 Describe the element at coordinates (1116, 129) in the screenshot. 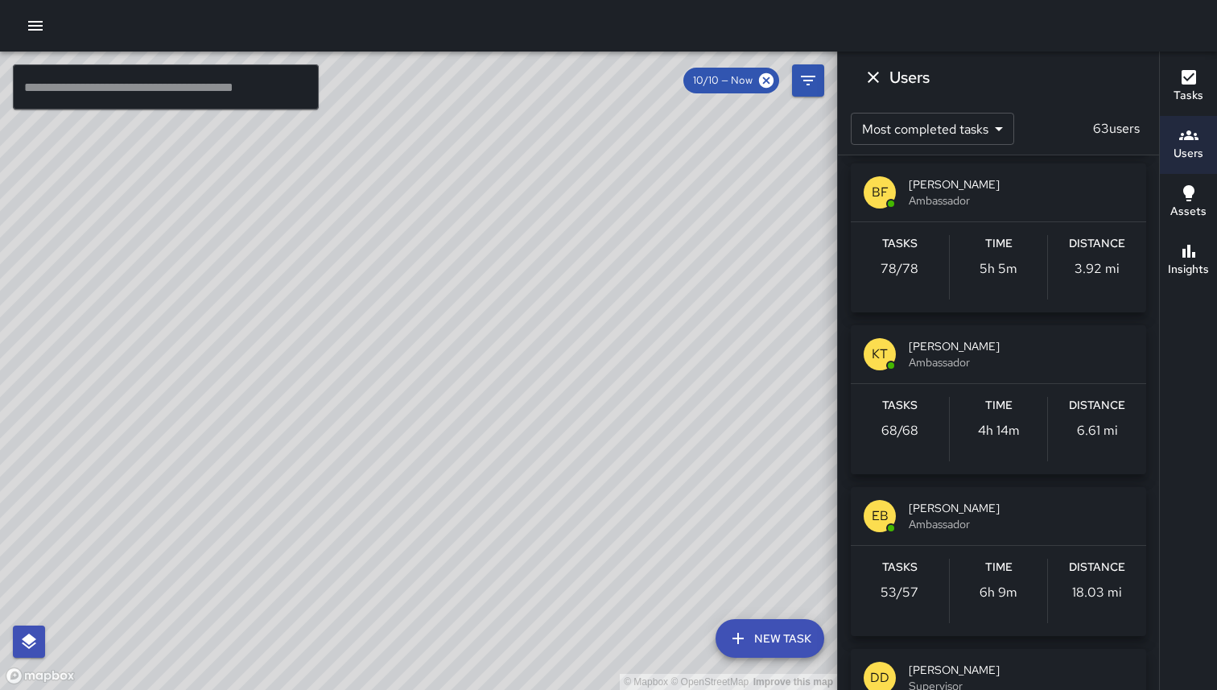

I see `p: 63 users` at that location.